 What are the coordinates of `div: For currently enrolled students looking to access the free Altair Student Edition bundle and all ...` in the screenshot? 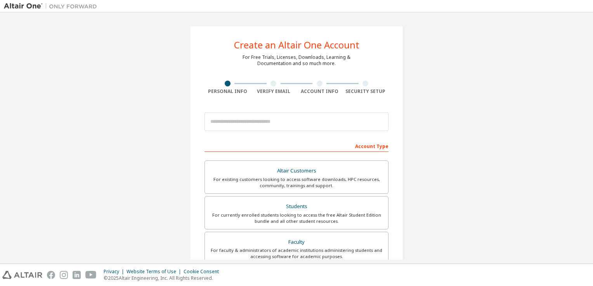 It's located at (297, 219).